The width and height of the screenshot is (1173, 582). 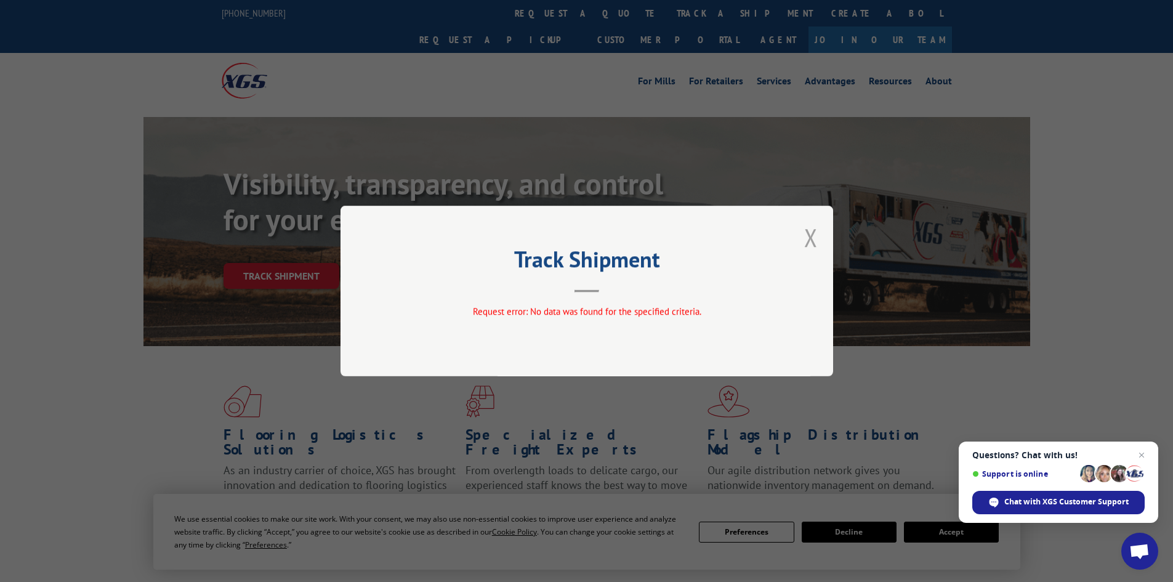 What do you see at coordinates (586, 311) in the screenshot?
I see `span: Request error: No data was found for the specified criteria.` at bounding box center [586, 311].